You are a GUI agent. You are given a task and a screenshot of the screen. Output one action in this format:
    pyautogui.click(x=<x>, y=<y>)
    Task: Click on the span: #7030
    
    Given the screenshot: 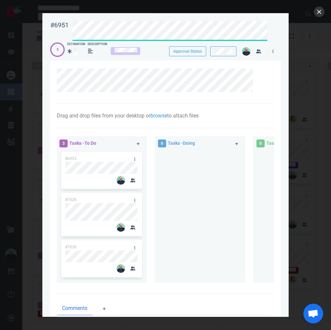 What is the action you would take?
    pyautogui.click(x=71, y=247)
    